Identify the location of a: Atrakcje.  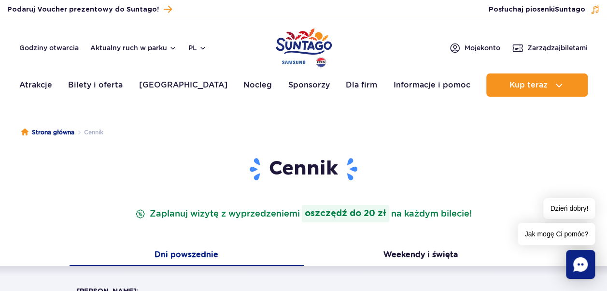
(36, 85).